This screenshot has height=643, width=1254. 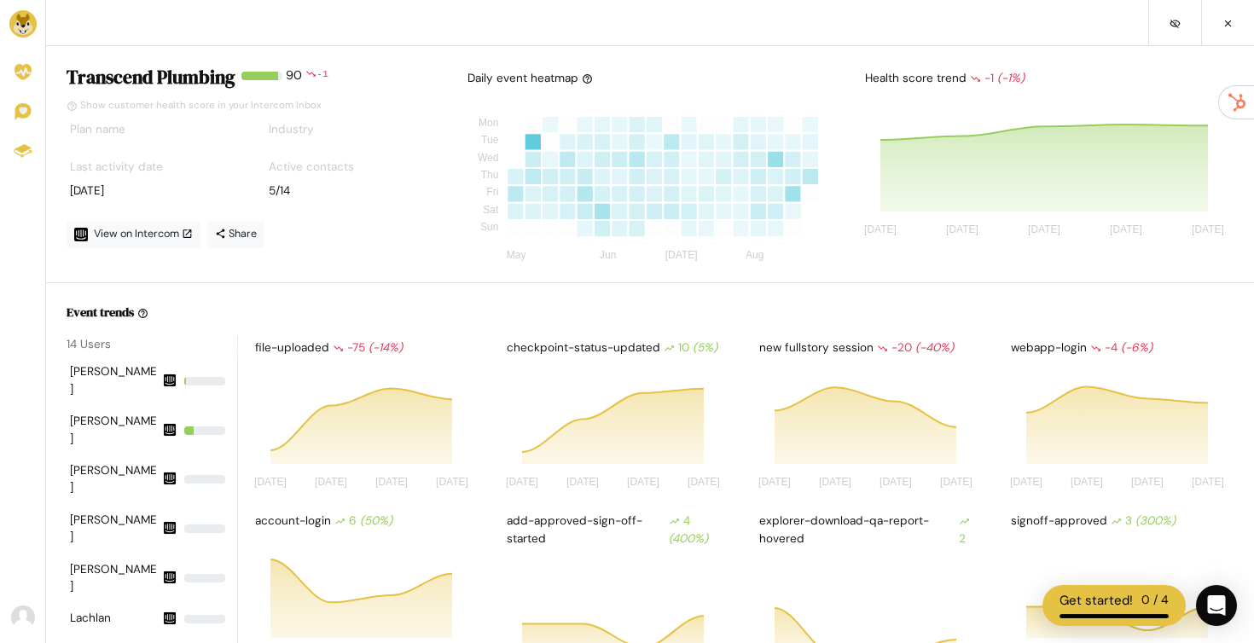 What do you see at coordinates (491, 210) in the screenshot?
I see `tspan: Sat` at bounding box center [491, 210].